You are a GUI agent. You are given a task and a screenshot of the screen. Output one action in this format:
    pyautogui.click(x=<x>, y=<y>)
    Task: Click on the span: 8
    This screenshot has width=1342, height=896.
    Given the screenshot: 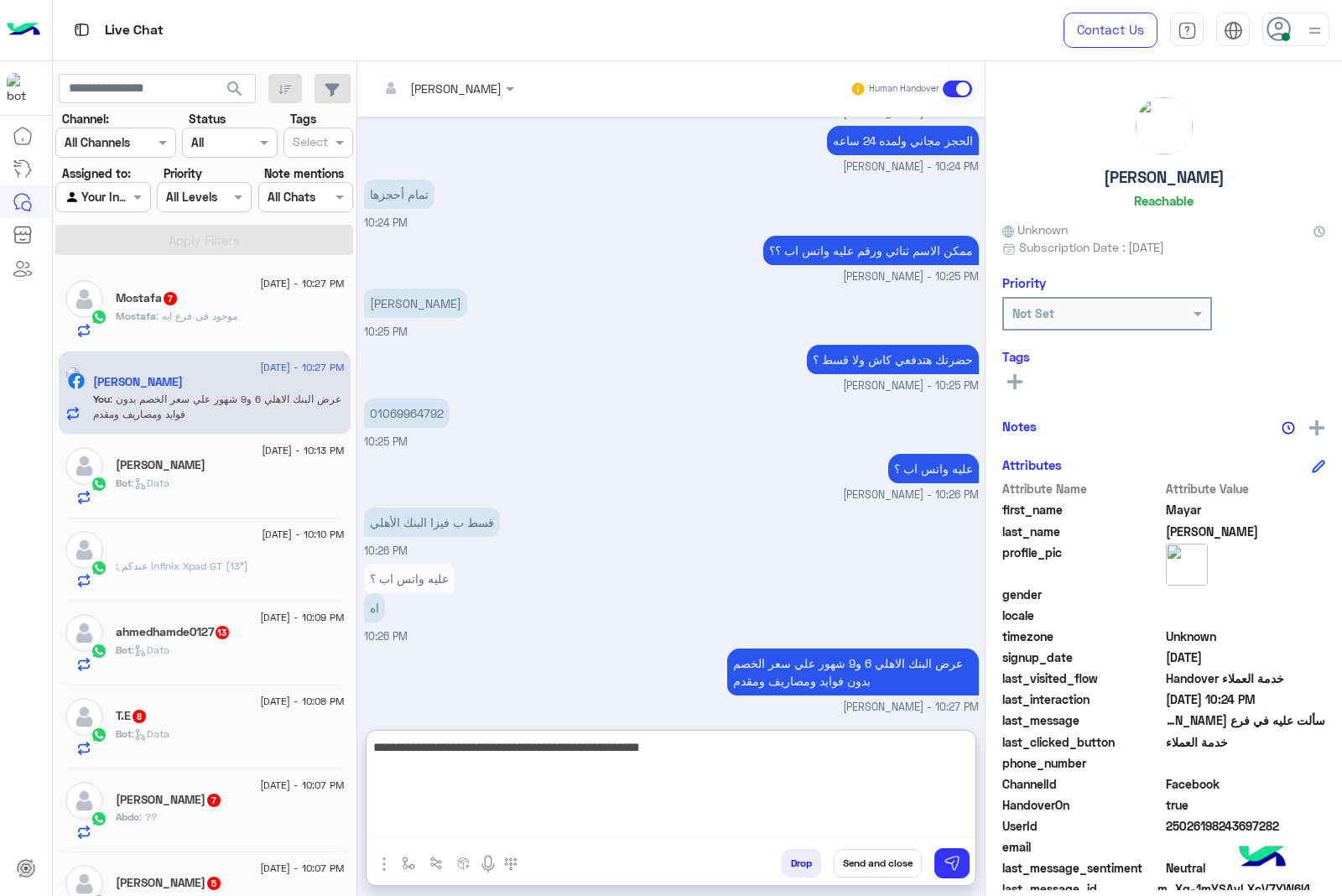 What is the action you would take?
    pyautogui.click(x=139, y=716)
    